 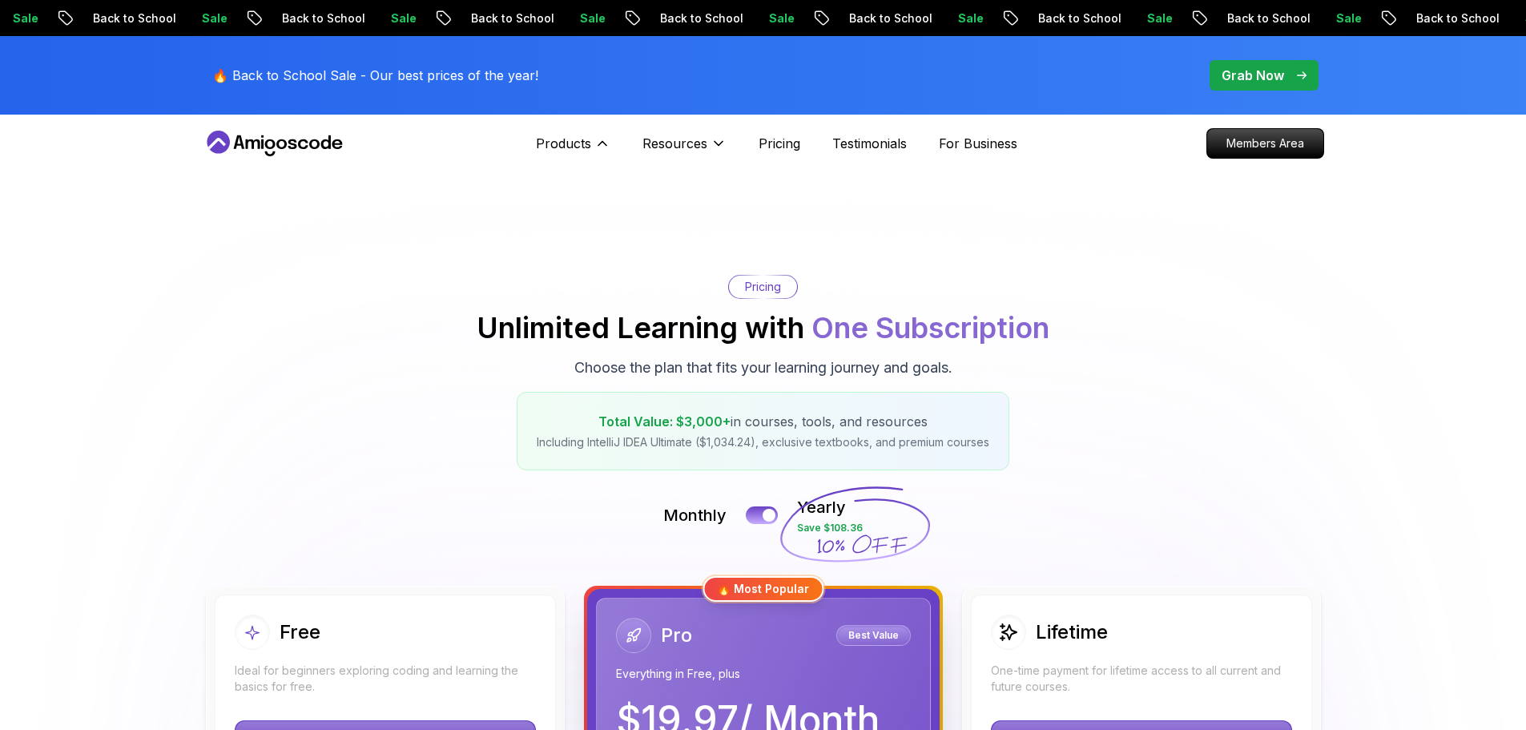 I want to click on p: 🔥 Back to School Sale - Our best prices of the year!, so click(x=375, y=75).